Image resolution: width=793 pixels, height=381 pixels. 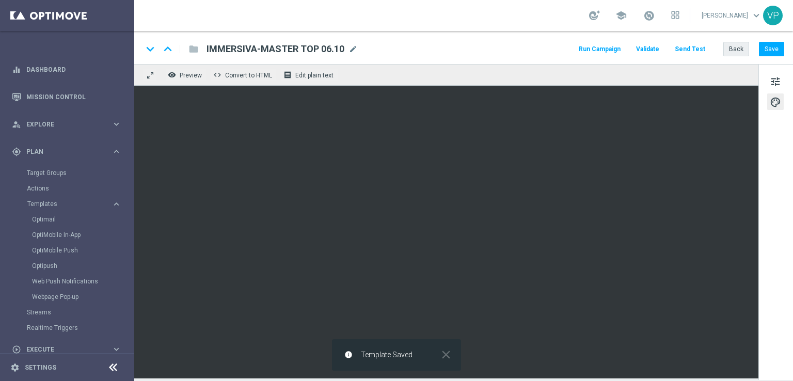 What do you see at coordinates (67, 328) in the screenshot?
I see `a: Realtime Triggers` at bounding box center [67, 328].